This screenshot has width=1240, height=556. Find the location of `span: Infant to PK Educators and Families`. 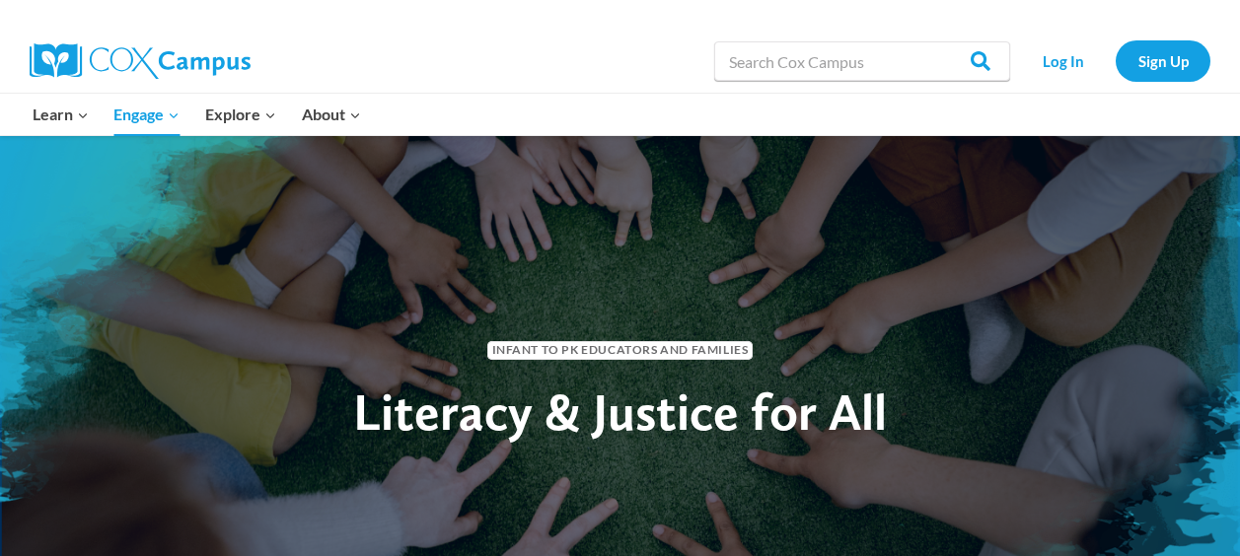

span: Infant to PK Educators and Families is located at coordinates (620, 350).